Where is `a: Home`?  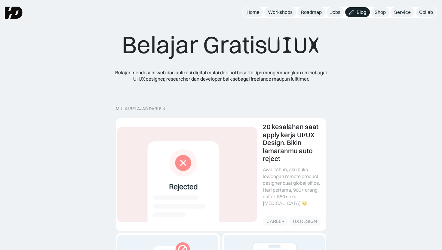
a: Home is located at coordinates (253, 12).